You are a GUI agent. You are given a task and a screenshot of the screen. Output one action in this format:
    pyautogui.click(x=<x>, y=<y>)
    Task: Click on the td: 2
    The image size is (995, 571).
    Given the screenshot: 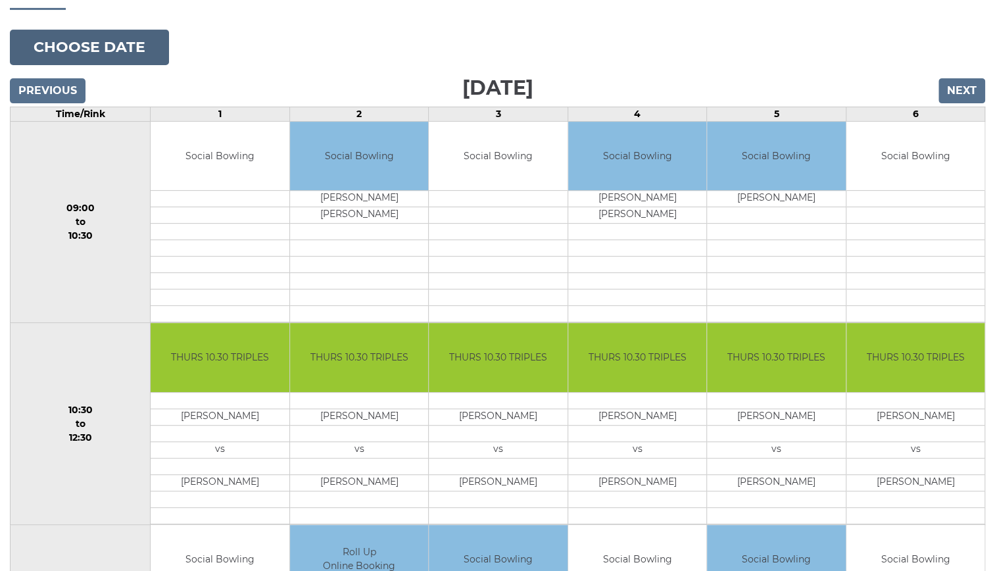 What is the action you would take?
    pyautogui.click(x=358, y=114)
    